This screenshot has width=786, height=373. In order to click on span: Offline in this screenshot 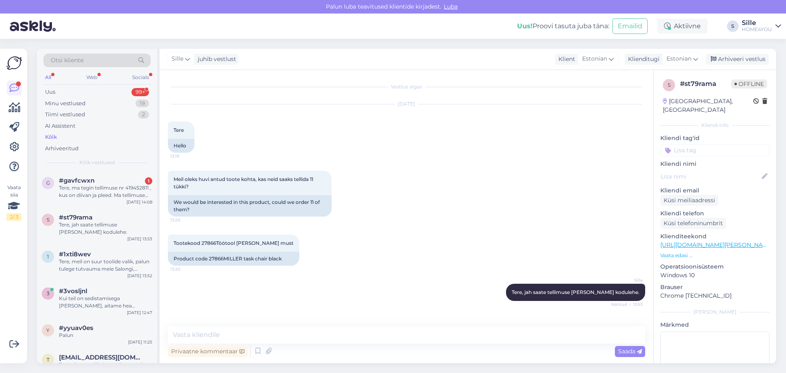, I will do `click(749, 84)`.